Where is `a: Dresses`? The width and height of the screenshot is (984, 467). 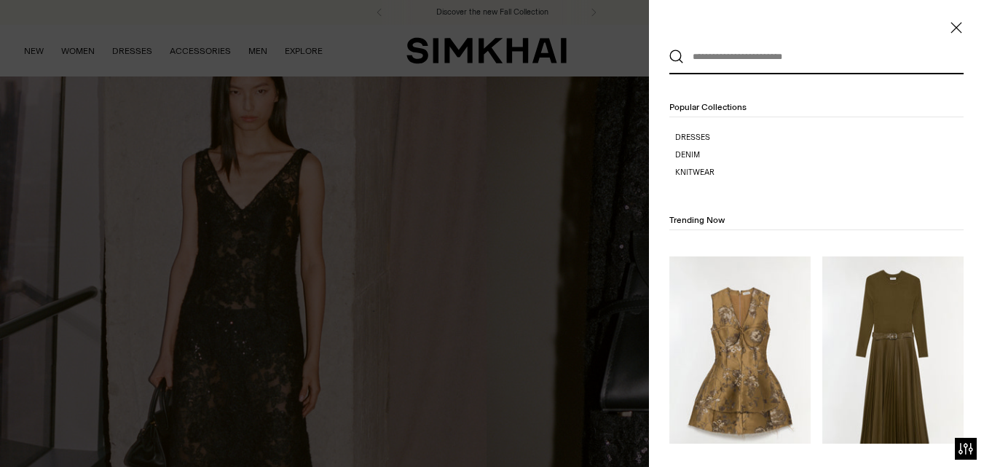 a: Dresses is located at coordinates (819, 138).